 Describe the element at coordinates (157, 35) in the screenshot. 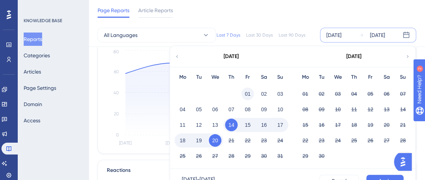

I see `button: All Languages` at that location.